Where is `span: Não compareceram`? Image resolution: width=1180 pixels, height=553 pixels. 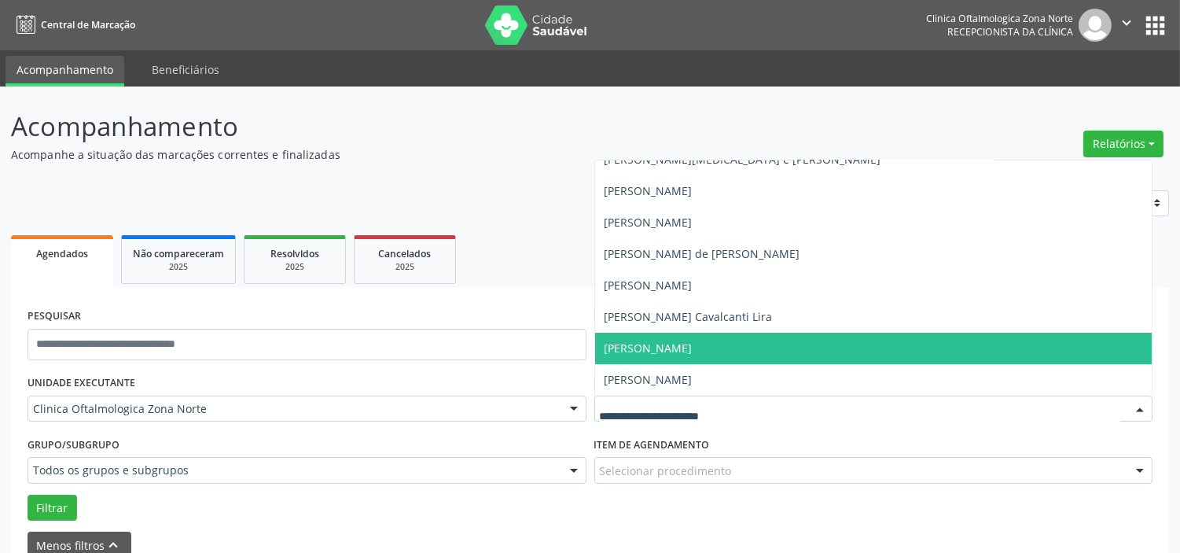 span: Não compareceram is located at coordinates (179, 253).